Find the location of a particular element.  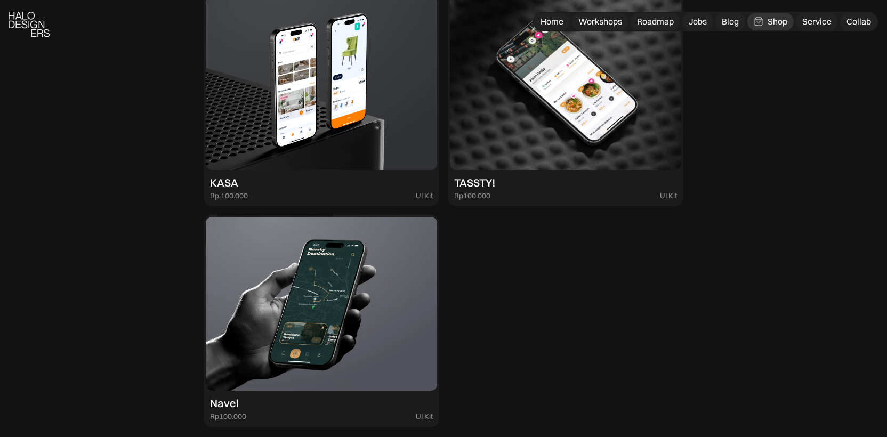

a: Collab is located at coordinates (858, 21).